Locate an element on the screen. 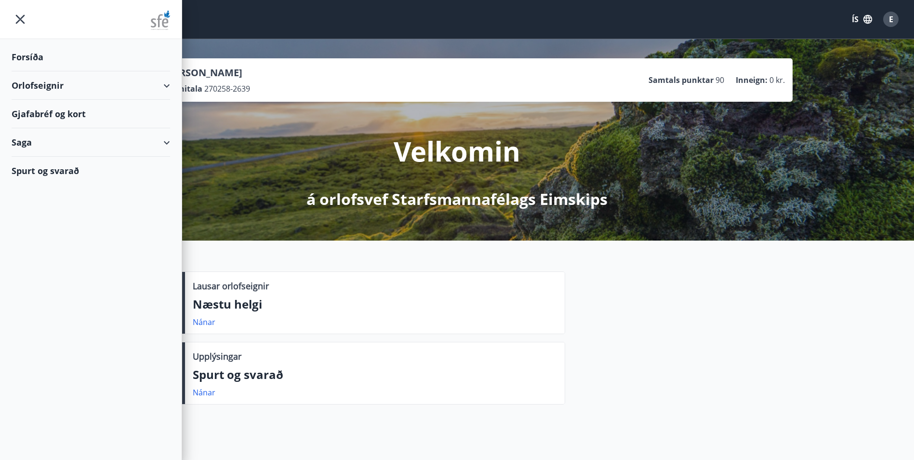 The height and width of the screenshot is (460, 914). p: á orlofsvef Starfsmannafélags Eimskips is located at coordinates (457, 199).